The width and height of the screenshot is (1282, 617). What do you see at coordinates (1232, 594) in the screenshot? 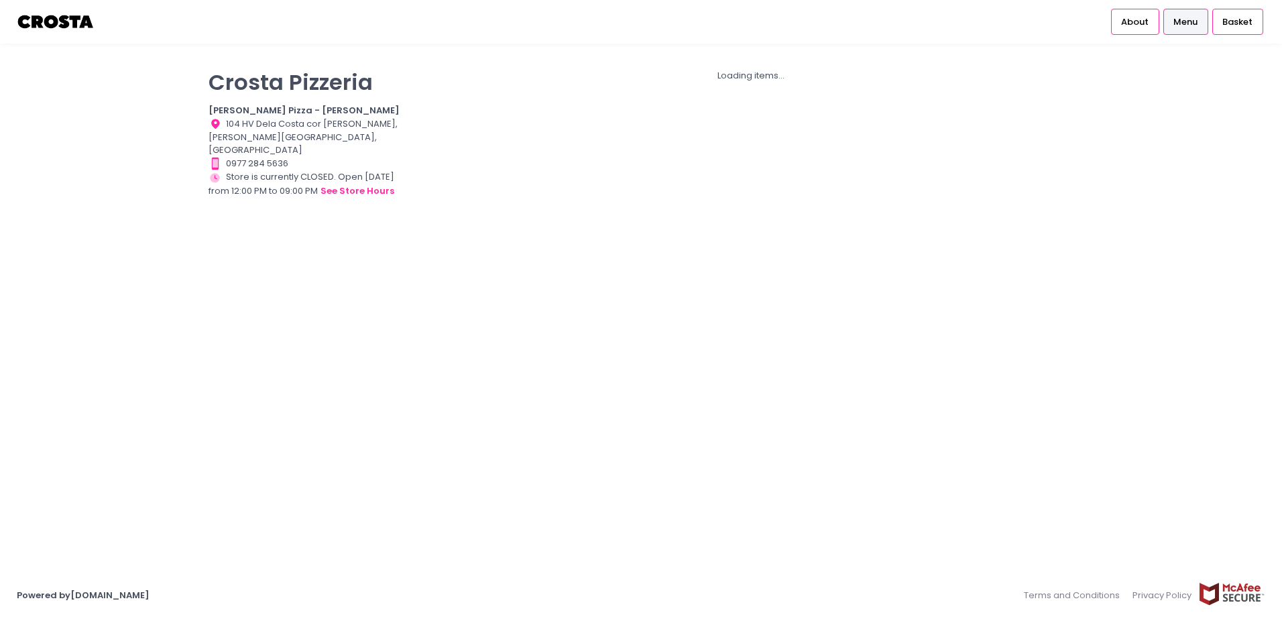
I see `img: mcafee-secure` at bounding box center [1232, 594].